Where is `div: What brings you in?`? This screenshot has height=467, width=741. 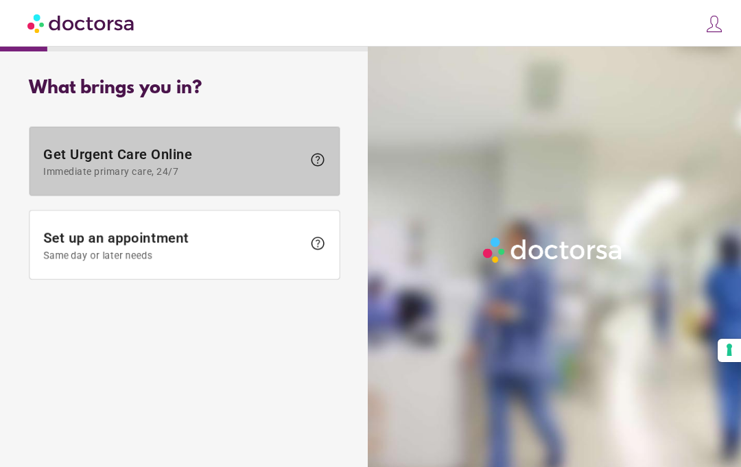 div: What brings you in? is located at coordinates (185, 89).